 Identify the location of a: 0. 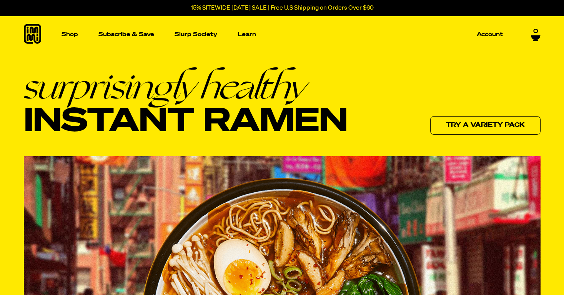
(536, 35).